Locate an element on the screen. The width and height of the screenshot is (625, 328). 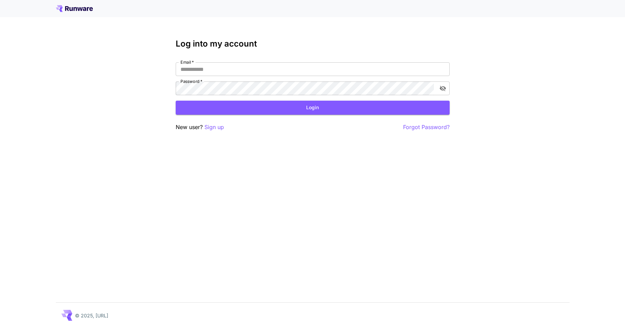
h3: Log into my account is located at coordinates (312, 44).